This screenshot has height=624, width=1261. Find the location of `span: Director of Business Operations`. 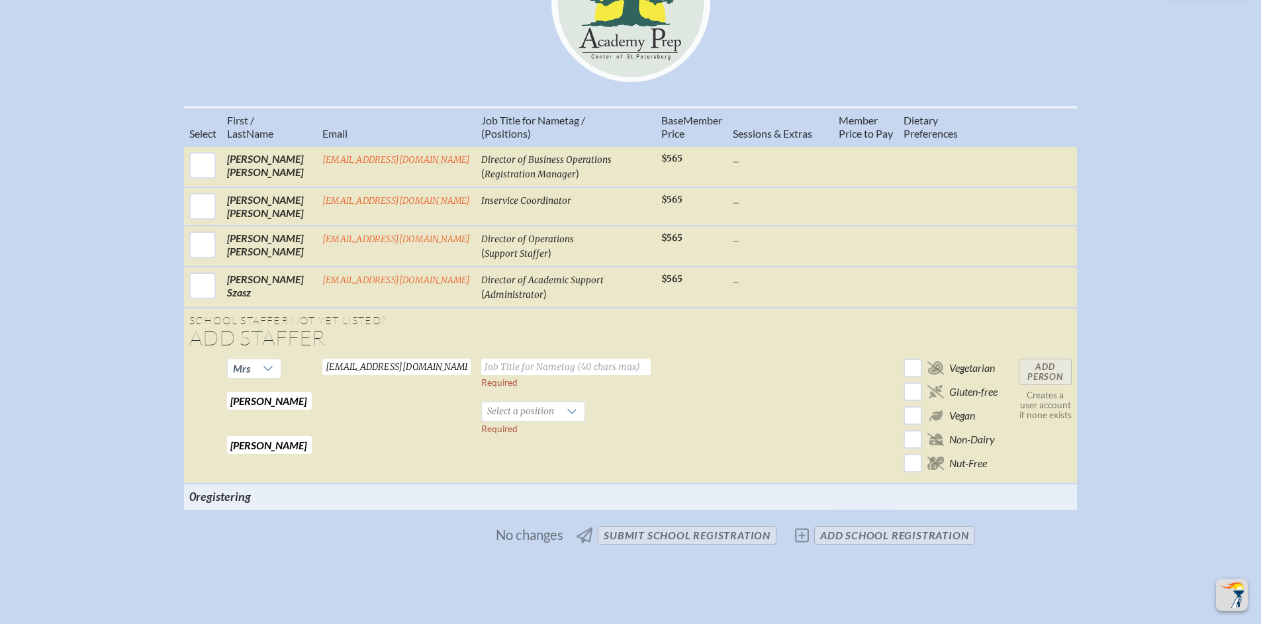

span: Director of Business Operations is located at coordinates (546, 160).